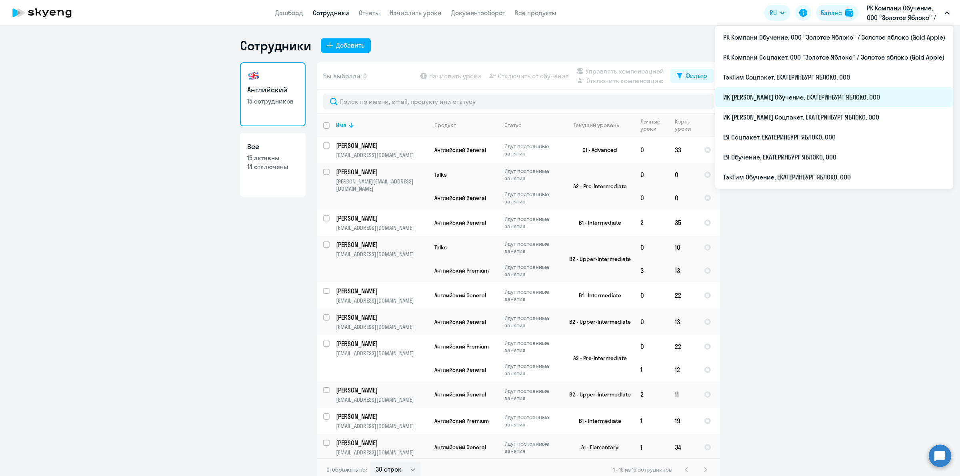 The height and width of the screenshot is (476, 960). What do you see at coordinates (654, 125) in the screenshot?
I see `div: Личные уроки` at bounding box center [654, 125].